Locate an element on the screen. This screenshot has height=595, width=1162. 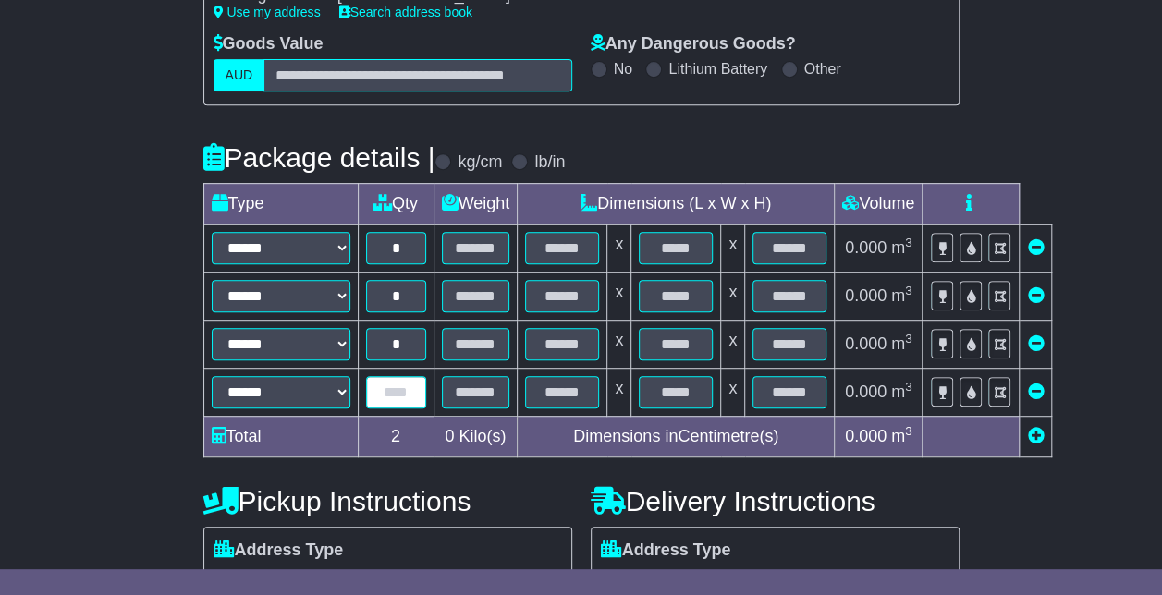
label: Lithium Battery is located at coordinates (717, 68).